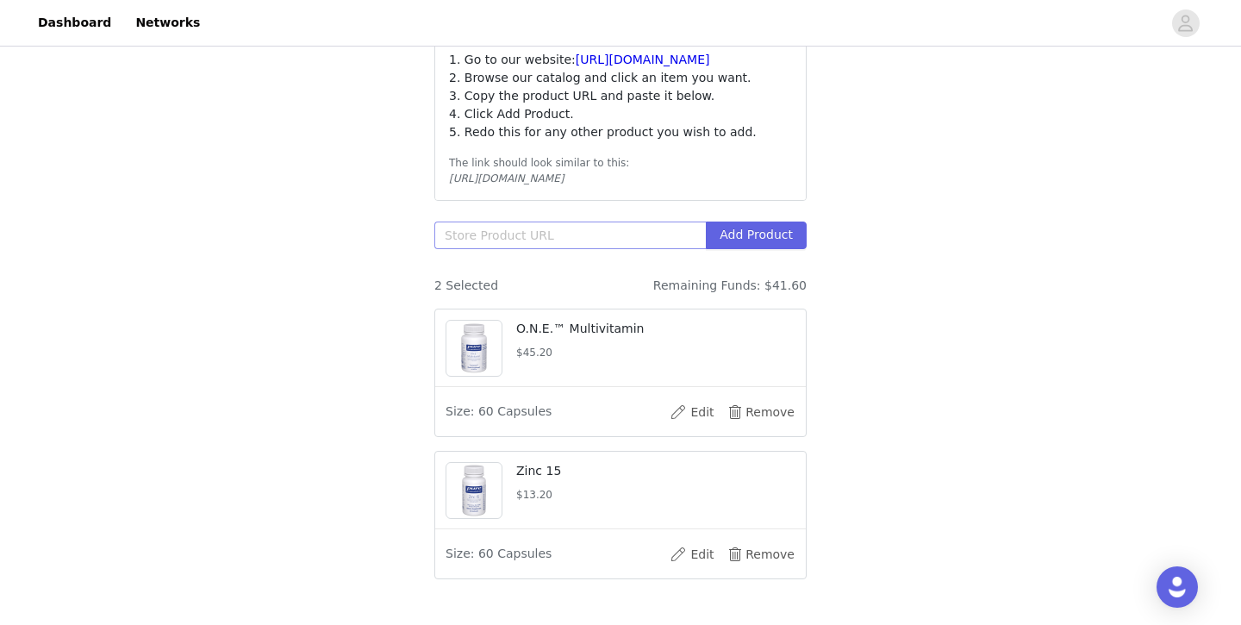 This screenshot has height=625, width=1241. What do you see at coordinates (620, 78) in the screenshot?
I see `p: 2. Browse our catalog and click an item you want.` at bounding box center [620, 78].